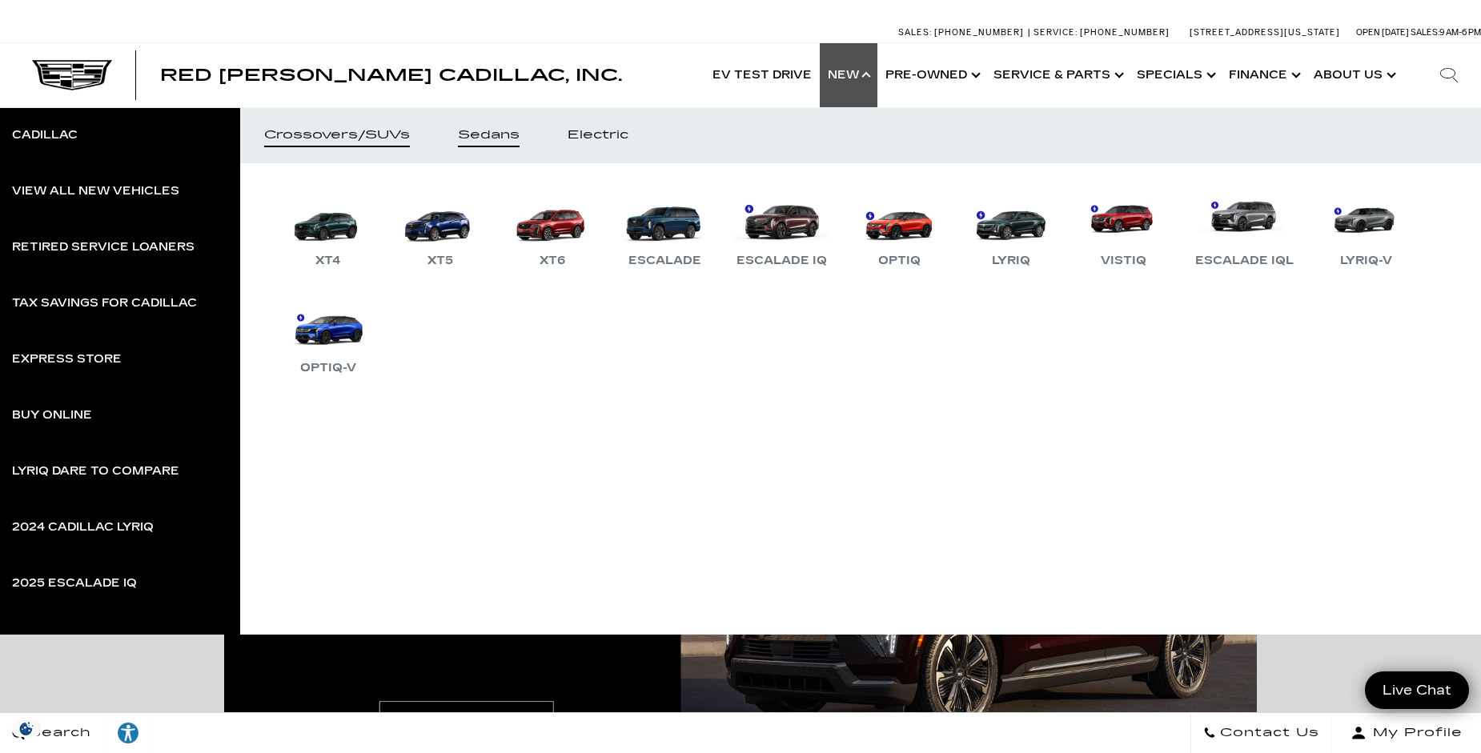 The width and height of the screenshot is (1481, 753). I want to click on div: View All New Vehicles, so click(95, 191).